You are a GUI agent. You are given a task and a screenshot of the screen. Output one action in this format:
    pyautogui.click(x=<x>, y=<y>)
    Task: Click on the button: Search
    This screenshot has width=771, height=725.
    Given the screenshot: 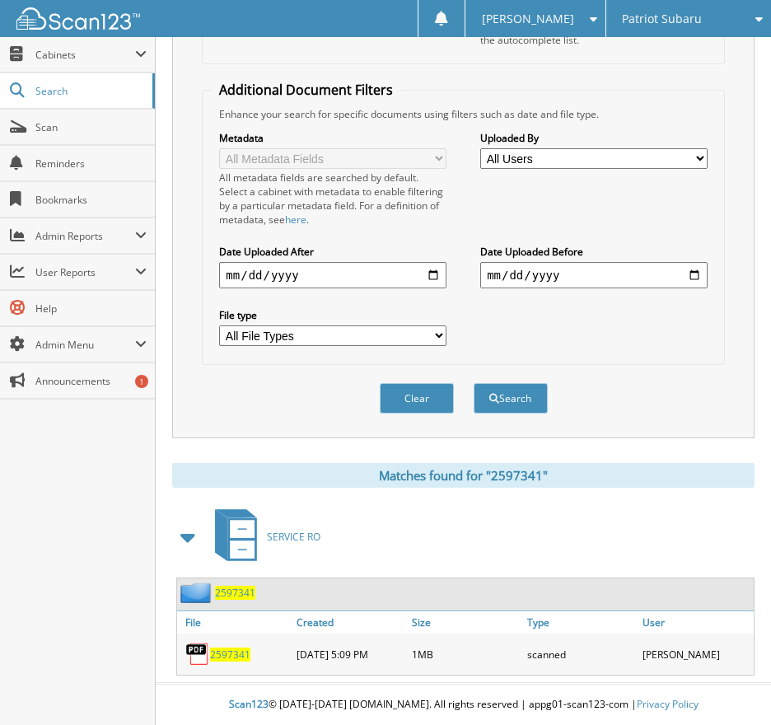 What is the action you would take?
    pyautogui.click(x=511, y=398)
    